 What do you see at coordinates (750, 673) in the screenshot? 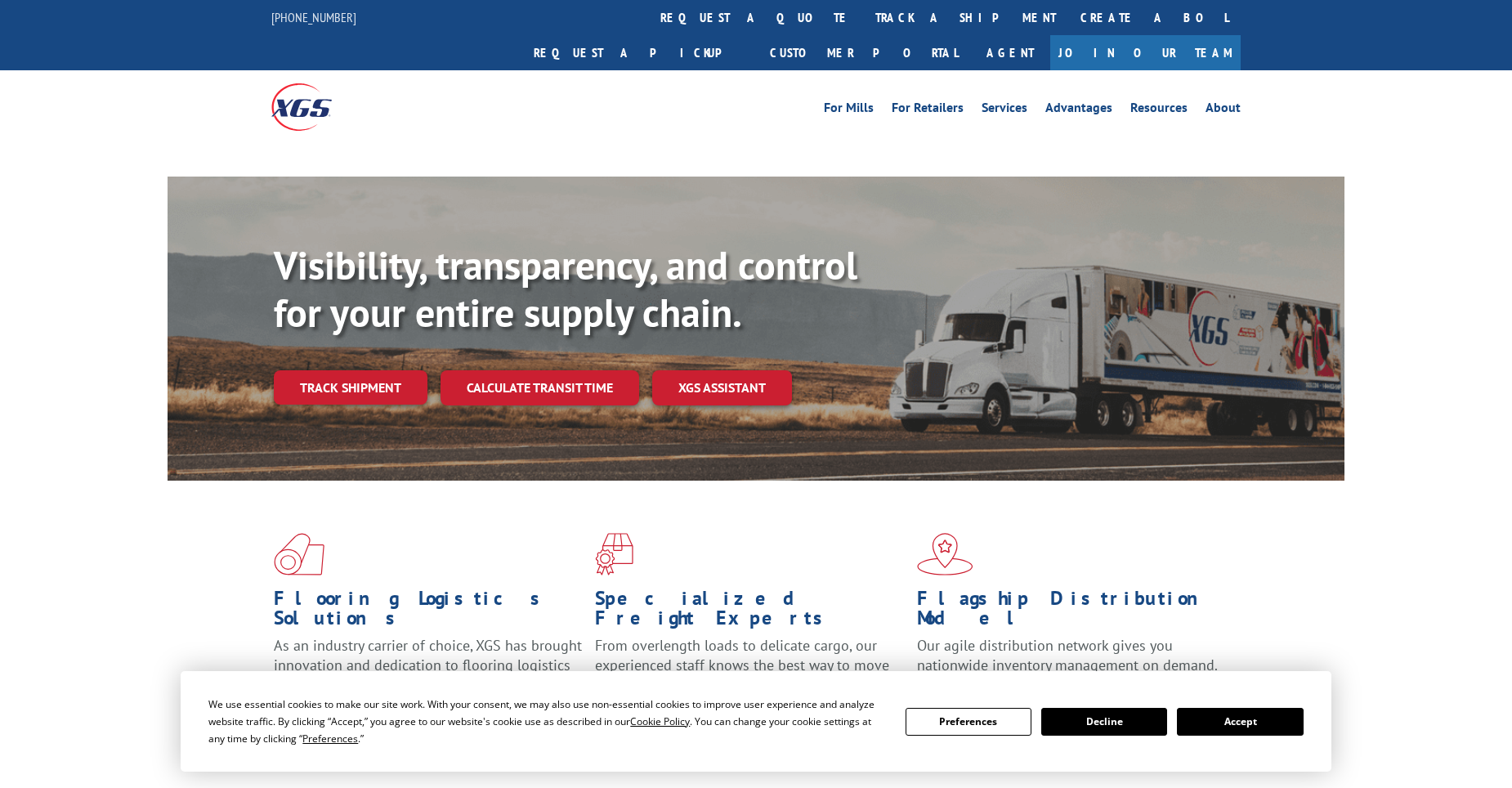
I see `p: From overlength loads to delicate cargo, our experienced staff knows the best way to move your fr...` at bounding box center [750, 673].